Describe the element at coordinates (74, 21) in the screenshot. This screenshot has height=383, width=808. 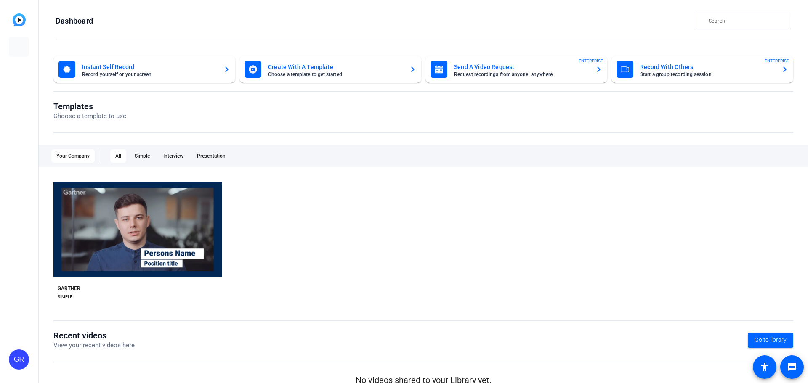
I see `h1: Dashboard` at that location.